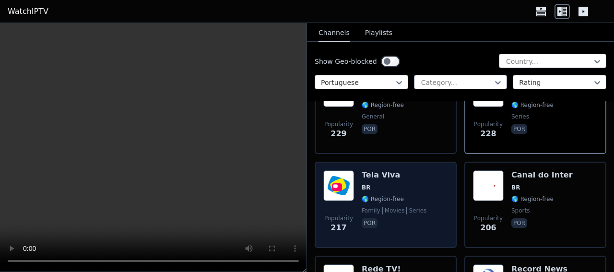  What do you see at coordinates (379, 33) in the screenshot?
I see `button: Playlists` at bounding box center [379, 33].